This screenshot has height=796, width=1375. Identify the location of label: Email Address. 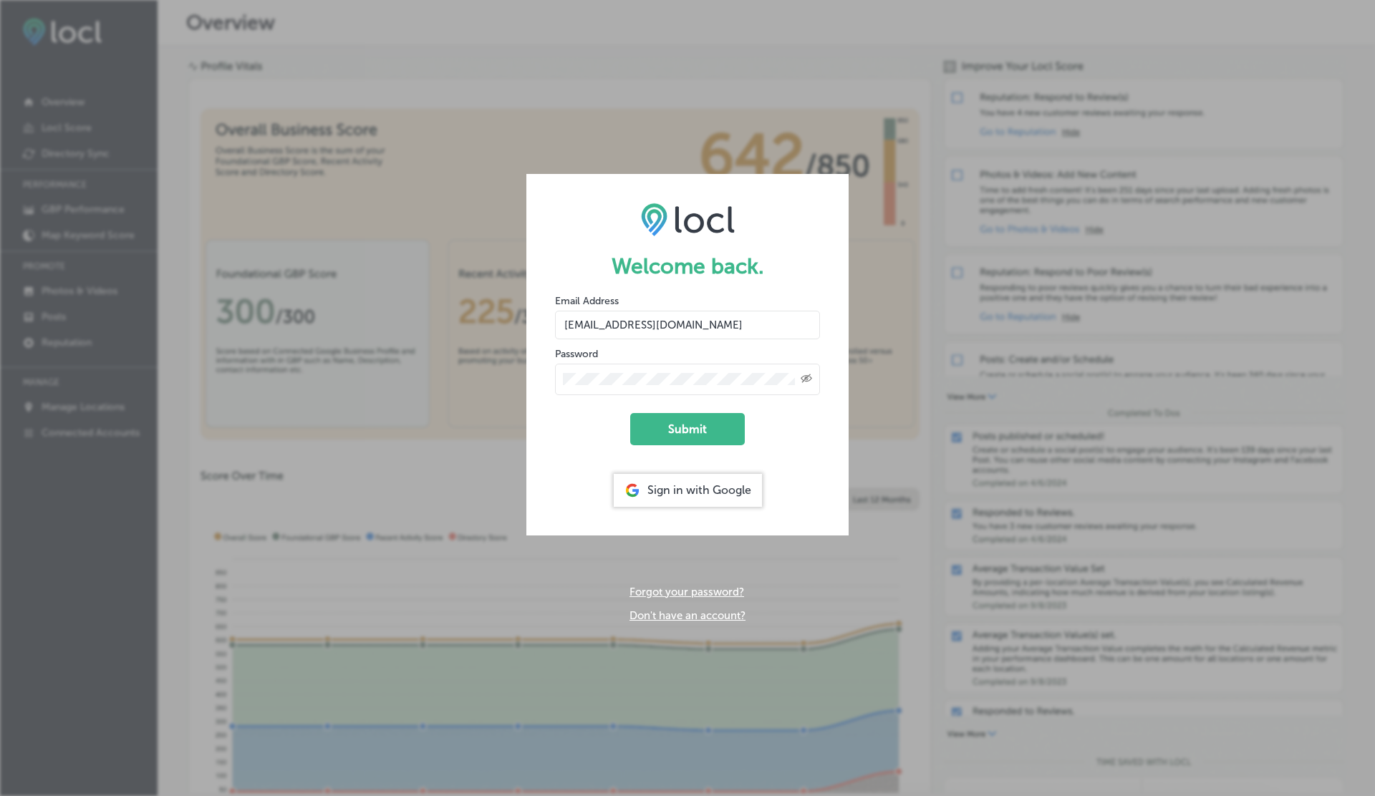
(587, 301).